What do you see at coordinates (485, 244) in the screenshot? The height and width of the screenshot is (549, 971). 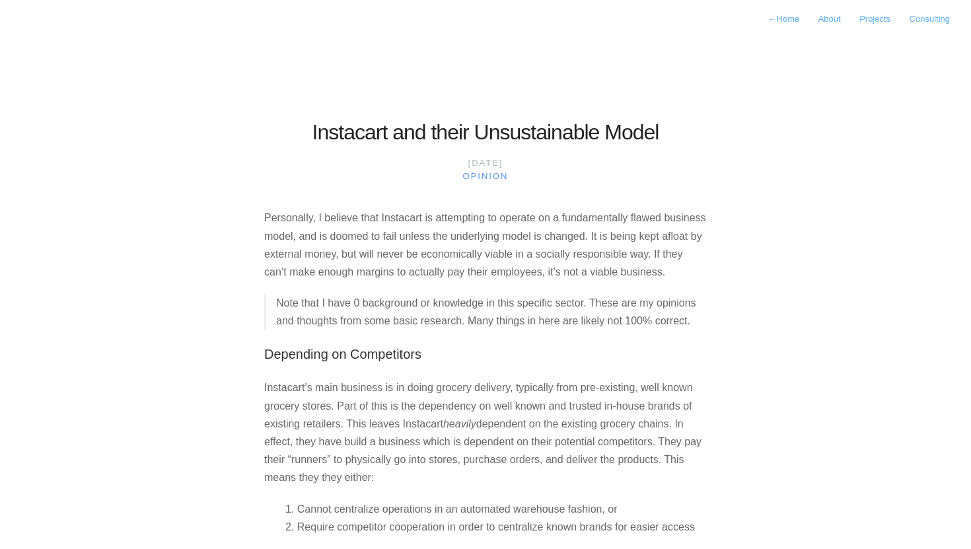 I see `p: Personally, I believe that Instacart is attempting to operate on a fundamentally flawed business ...` at bounding box center [485, 244].